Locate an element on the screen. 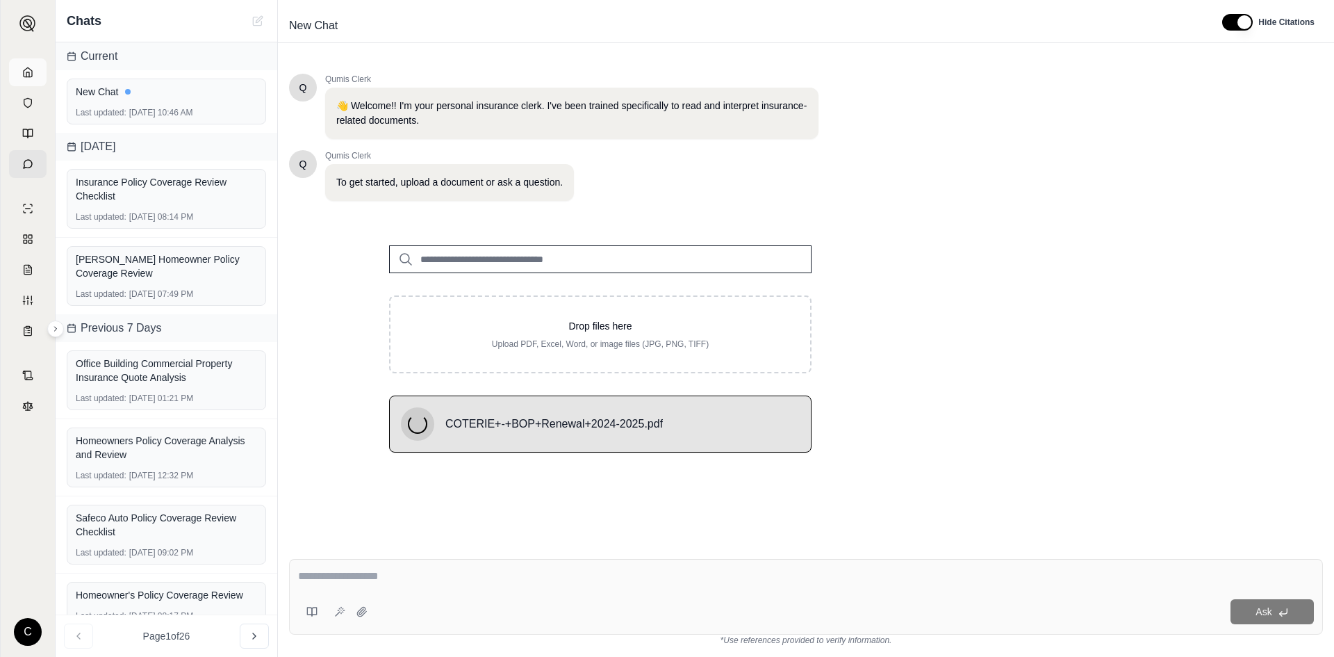 The height and width of the screenshot is (657, 1334). button: New Chat is located at coordinates (258, 21).